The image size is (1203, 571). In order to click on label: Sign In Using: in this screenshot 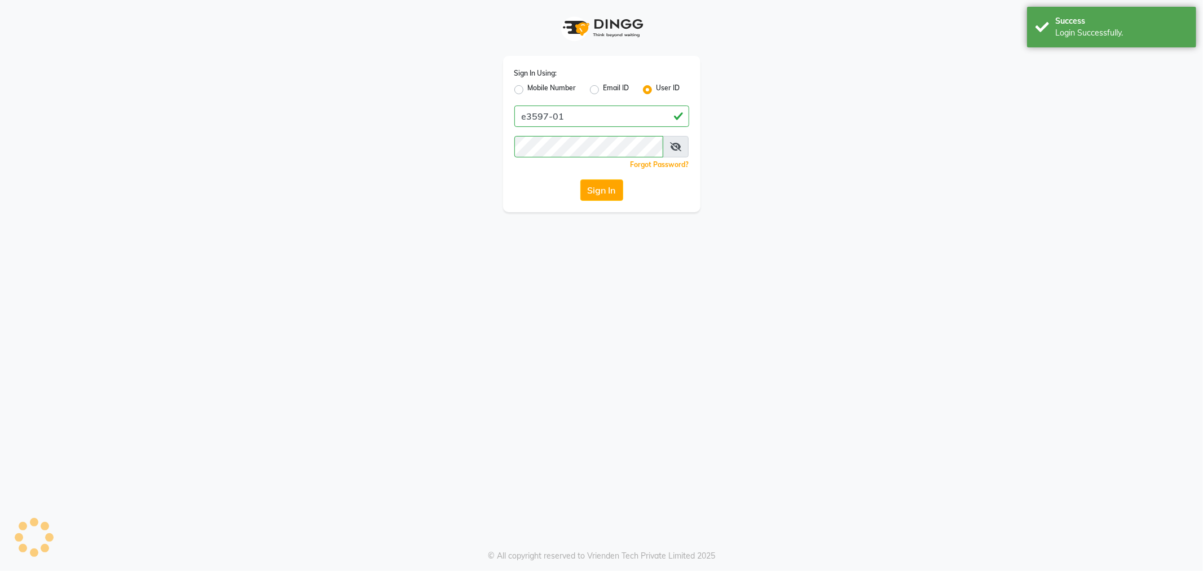, I will do `click(536, 73)`.